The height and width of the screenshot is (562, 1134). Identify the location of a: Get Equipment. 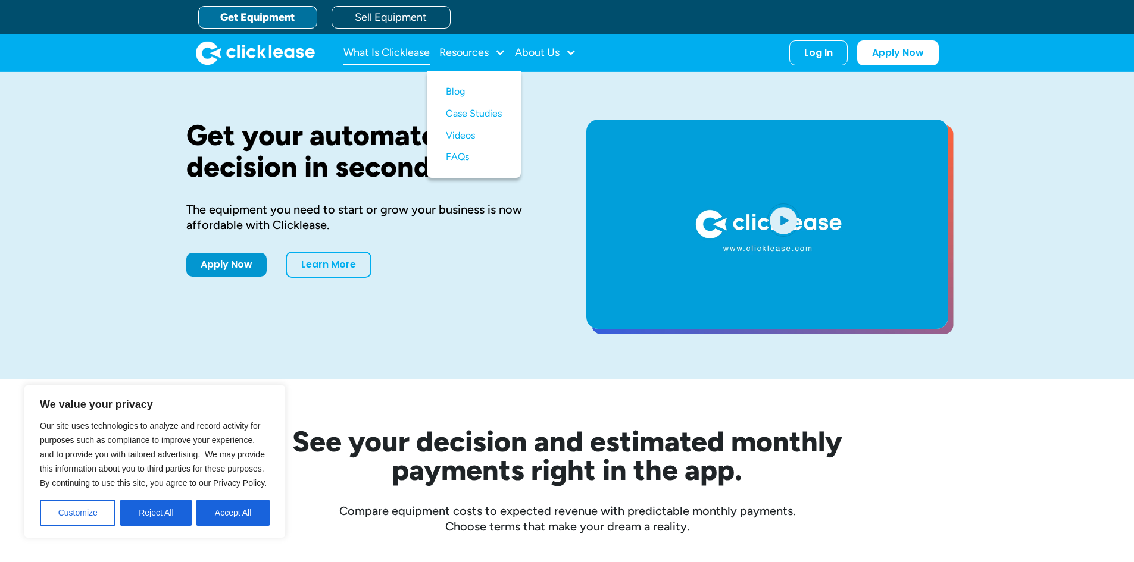
(258, 17).